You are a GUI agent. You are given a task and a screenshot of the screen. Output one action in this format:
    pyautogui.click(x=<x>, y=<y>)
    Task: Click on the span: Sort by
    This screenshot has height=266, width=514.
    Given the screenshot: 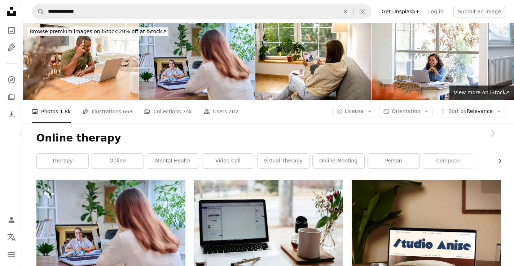 What is the action you would take?
    pyautogui.click(x=458, y=111)
    